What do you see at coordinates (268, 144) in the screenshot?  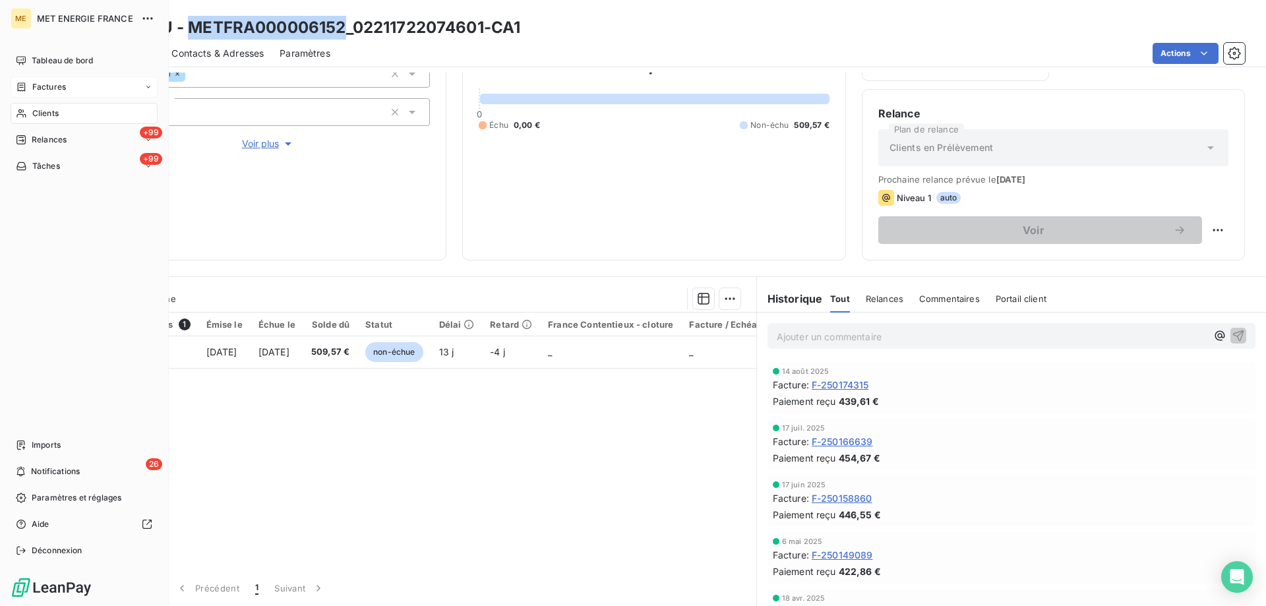 I see `span: Voir plus` at bounding box center [268, 144].